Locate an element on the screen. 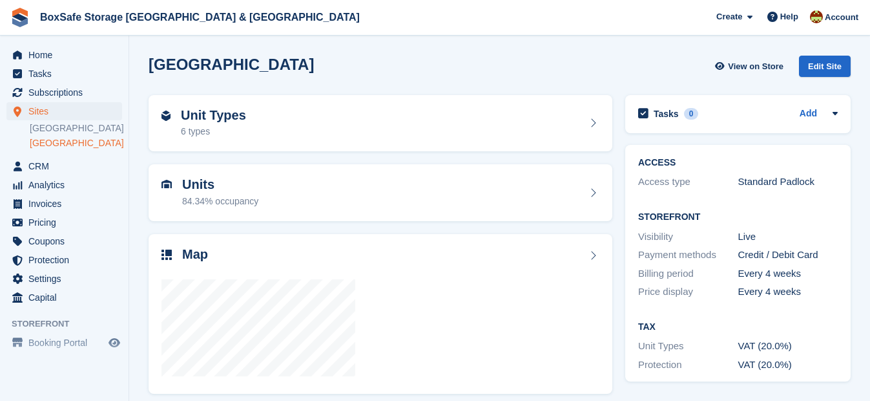  span: CRM is located at coordinates (67, 166).